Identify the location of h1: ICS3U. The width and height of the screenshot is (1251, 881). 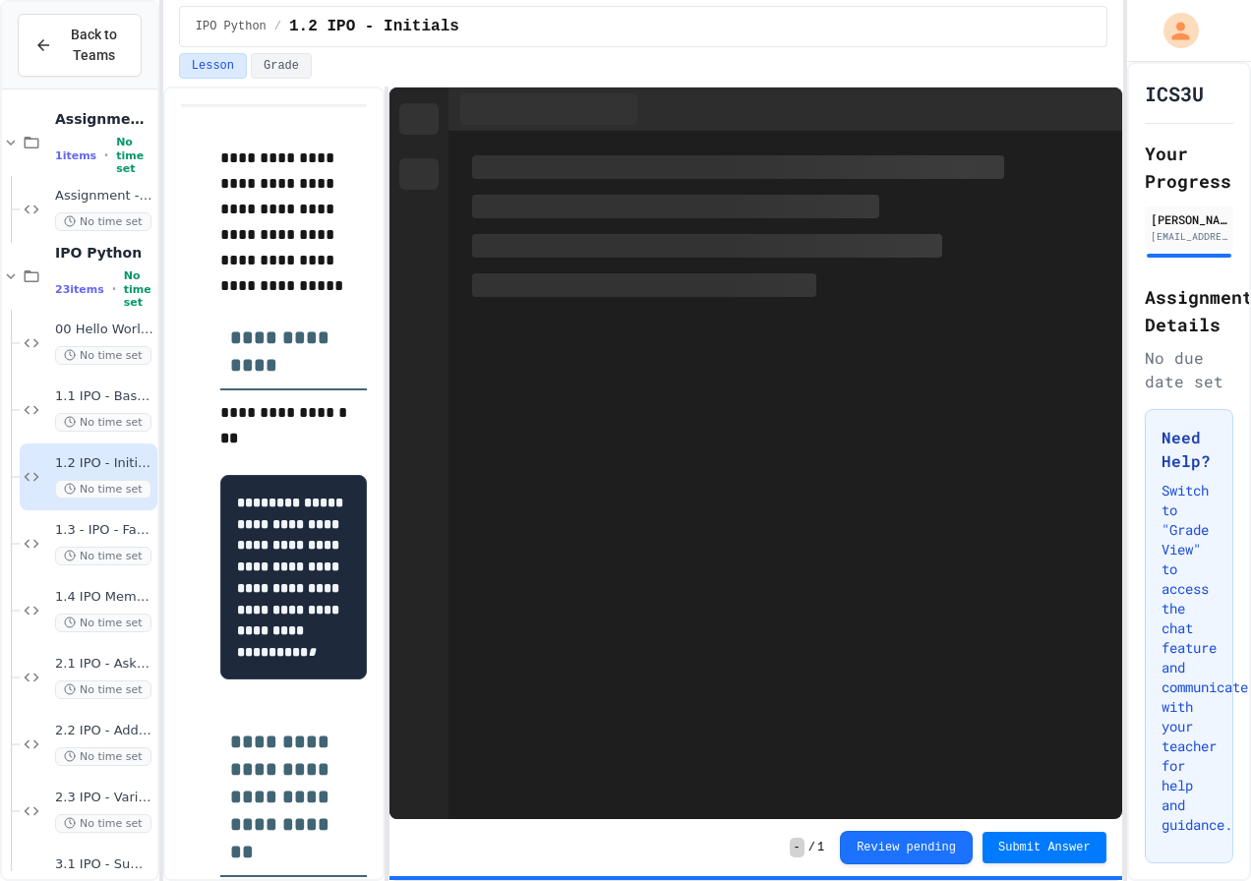
(1174, 93).